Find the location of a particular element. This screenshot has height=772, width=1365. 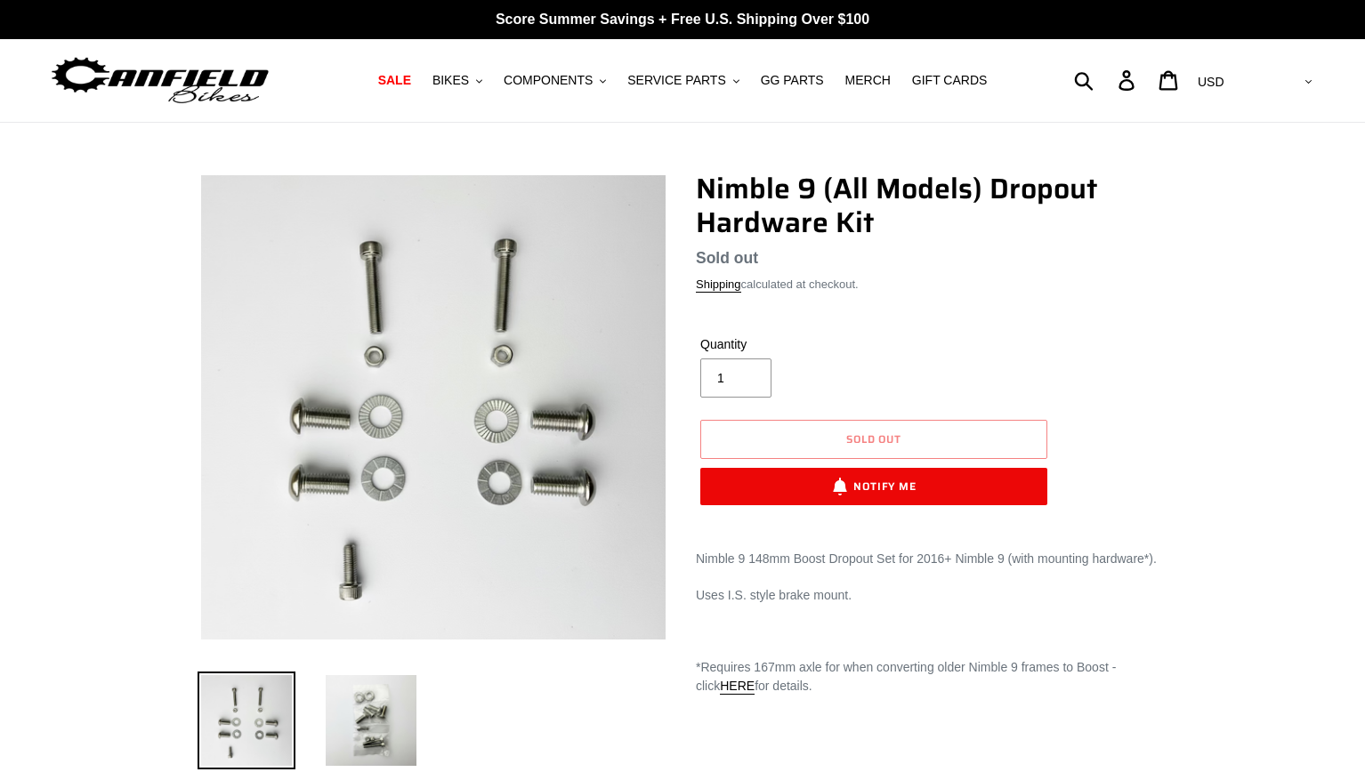

p: *Requires 167mm axle for when converting older Nimble 9 frames to Boost - click for details. is located at coordinates (931, 677).